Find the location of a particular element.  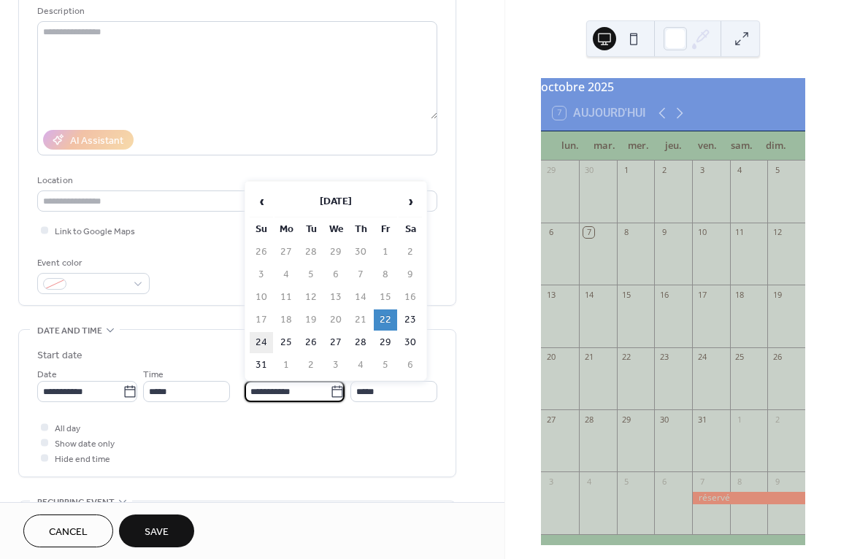

td: 10 is located at coordinates (261, 297).